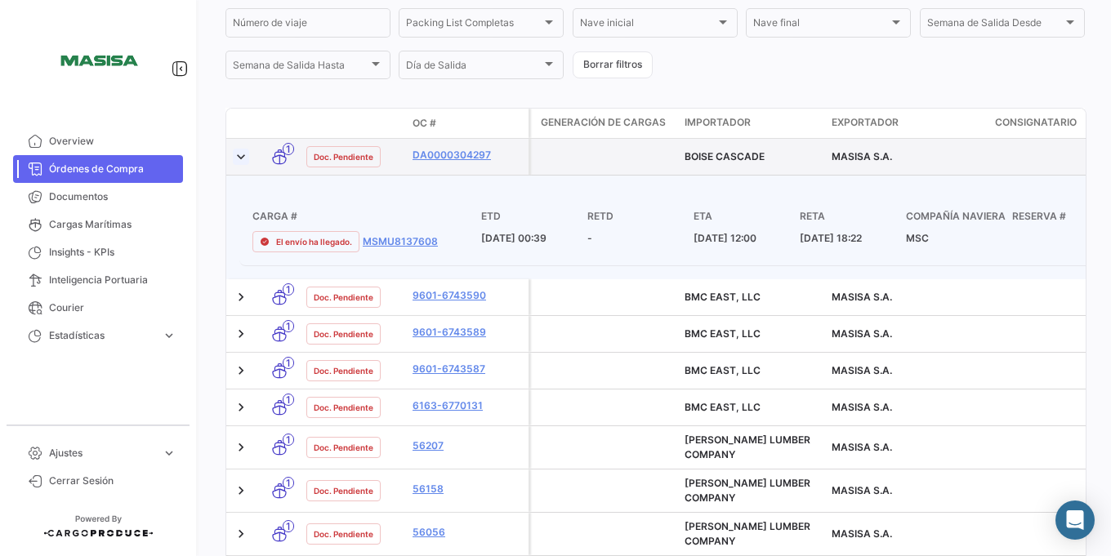 Image resolution: width=1111 pixels, height=556 pixels. I want to click on span: OC #, so click(424, 123).